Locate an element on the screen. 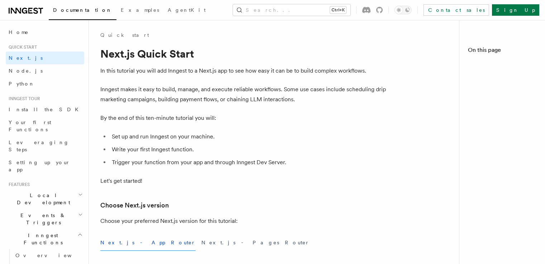 This screenshot has width=545, height=264. span: Your first Functions is located at coordinates (30, 126).